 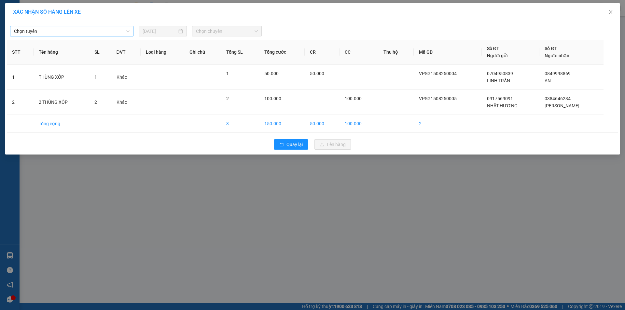 What do you see at coordinates (548, 81) in the screenshot?
I see `span: AN` at bounding box center [548, 81].